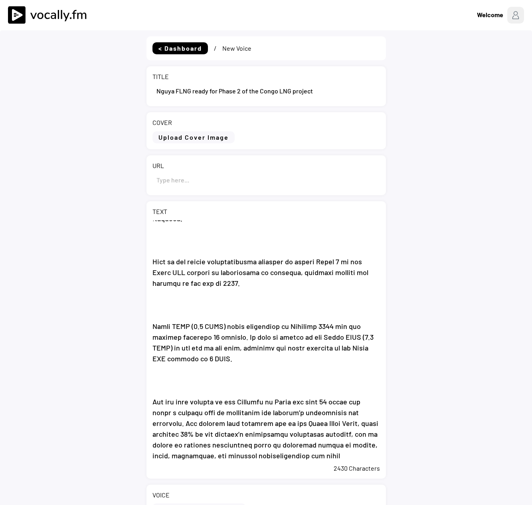 Image resolution: width=532 pixels, height=505 pixels. I want to click on div: Welcome, so click(490, 15).